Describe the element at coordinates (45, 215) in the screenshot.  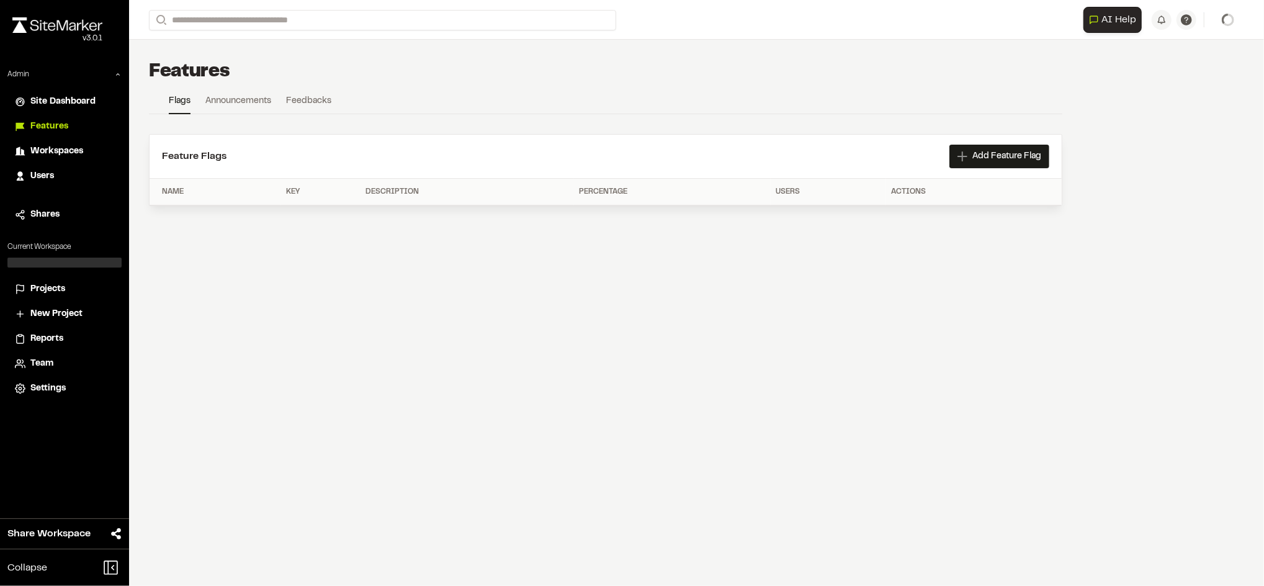
I see `span: Shares` at that location.